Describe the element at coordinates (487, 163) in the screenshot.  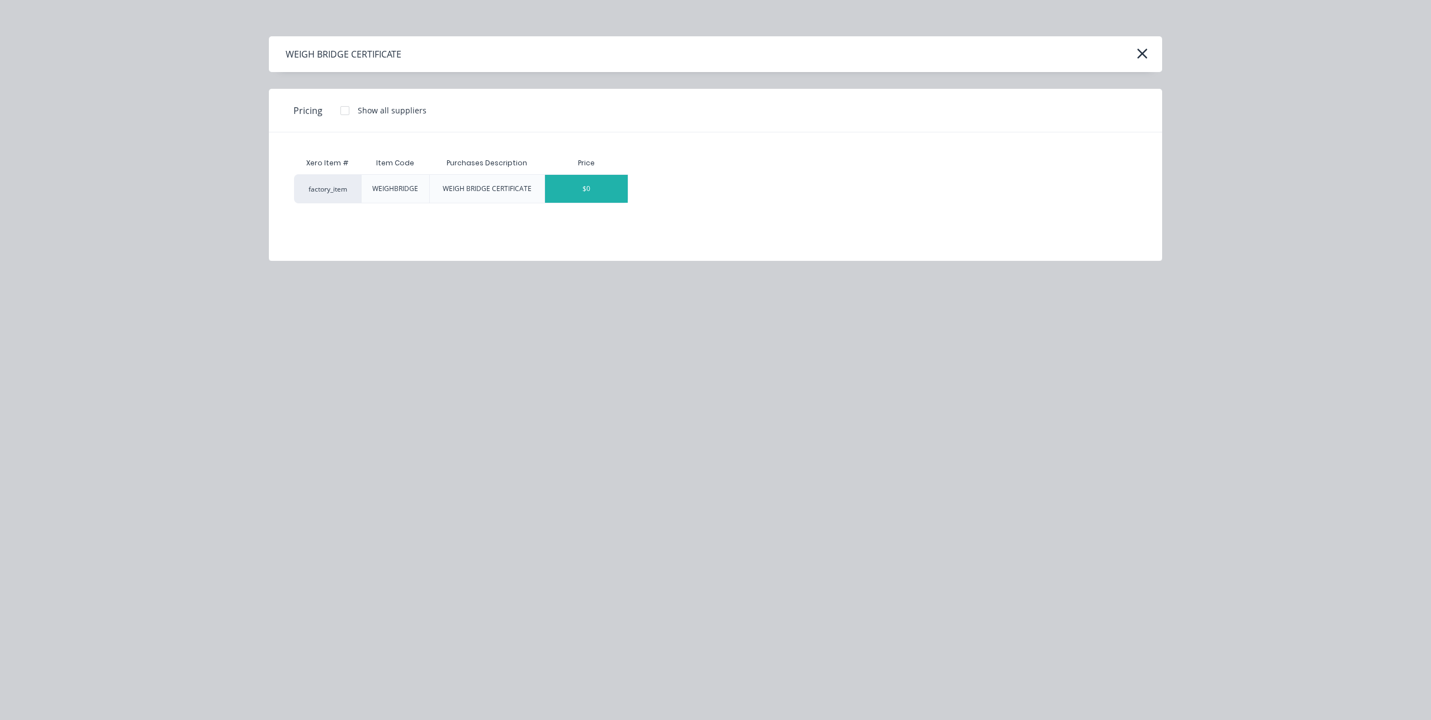
I see `div: Purchases Description` at that location.